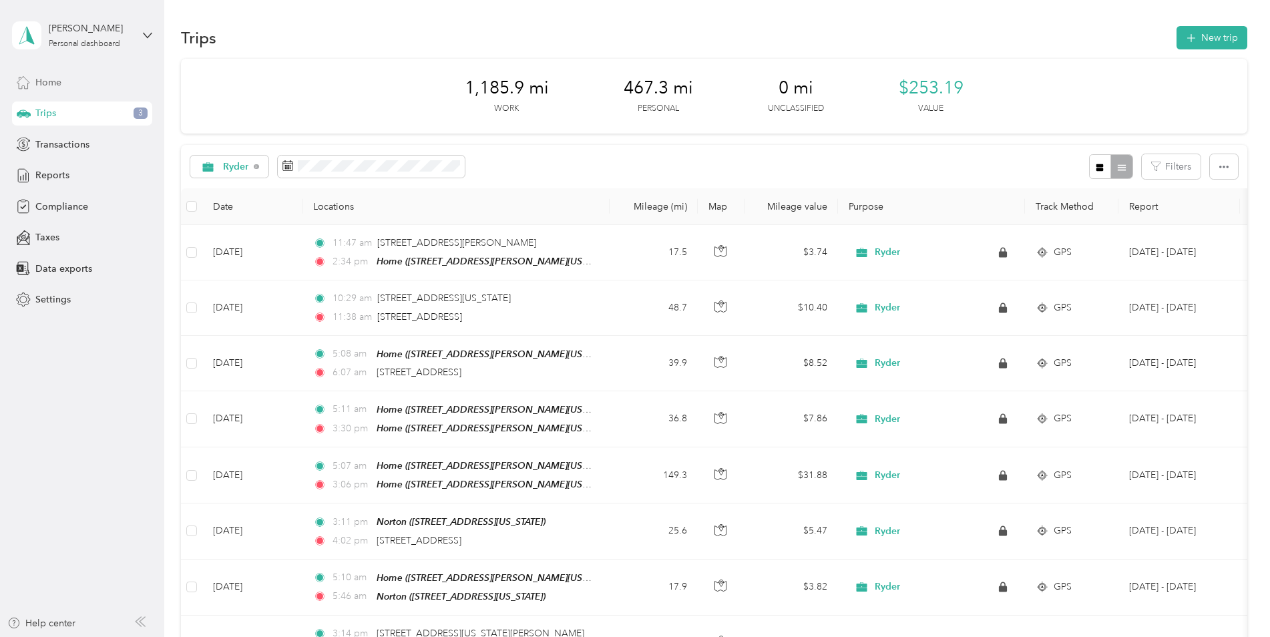 Image resolution: width=1270 pixels, height=637 pixels. What do you see at coordinates (791, 308) in the screenshot?
I see `td: $10.40` at bounding box center [791, 308].